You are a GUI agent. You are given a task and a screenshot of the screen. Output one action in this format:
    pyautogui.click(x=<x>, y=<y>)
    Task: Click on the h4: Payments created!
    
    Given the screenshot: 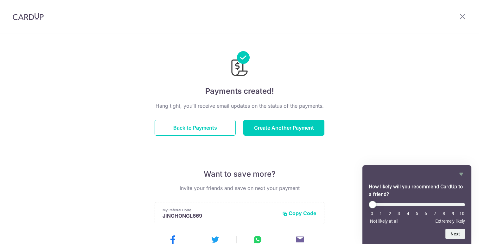 What is the action you would take?
    pyautogui.click(x=240, y=91)
    